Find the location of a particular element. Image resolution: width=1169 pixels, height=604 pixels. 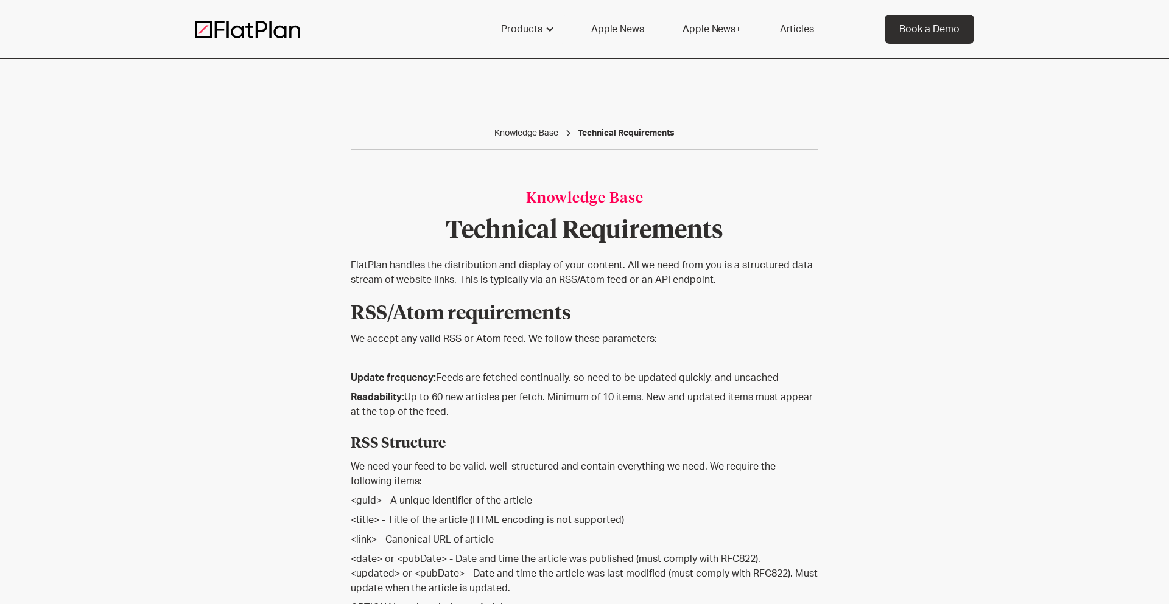

h5: RSS Structure is located at coordinates (584, 439).